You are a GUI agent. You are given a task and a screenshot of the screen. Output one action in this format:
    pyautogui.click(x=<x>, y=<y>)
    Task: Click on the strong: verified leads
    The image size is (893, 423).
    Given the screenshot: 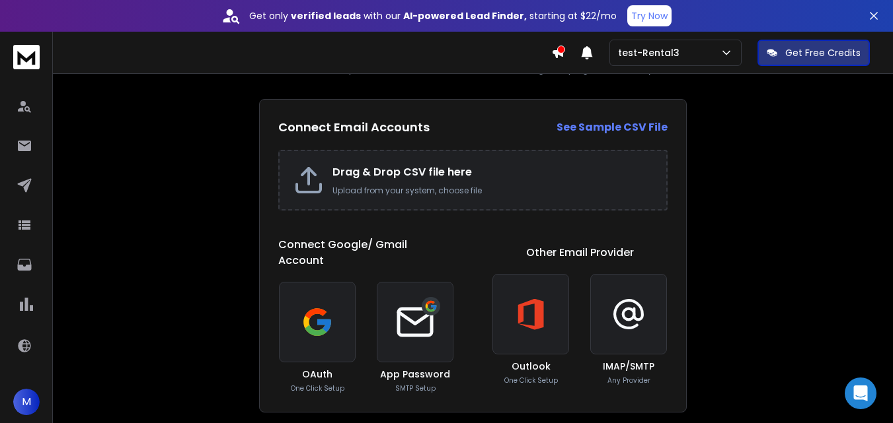 What is the action you would take?
    pyautogui.click(x=326, y=16)
    